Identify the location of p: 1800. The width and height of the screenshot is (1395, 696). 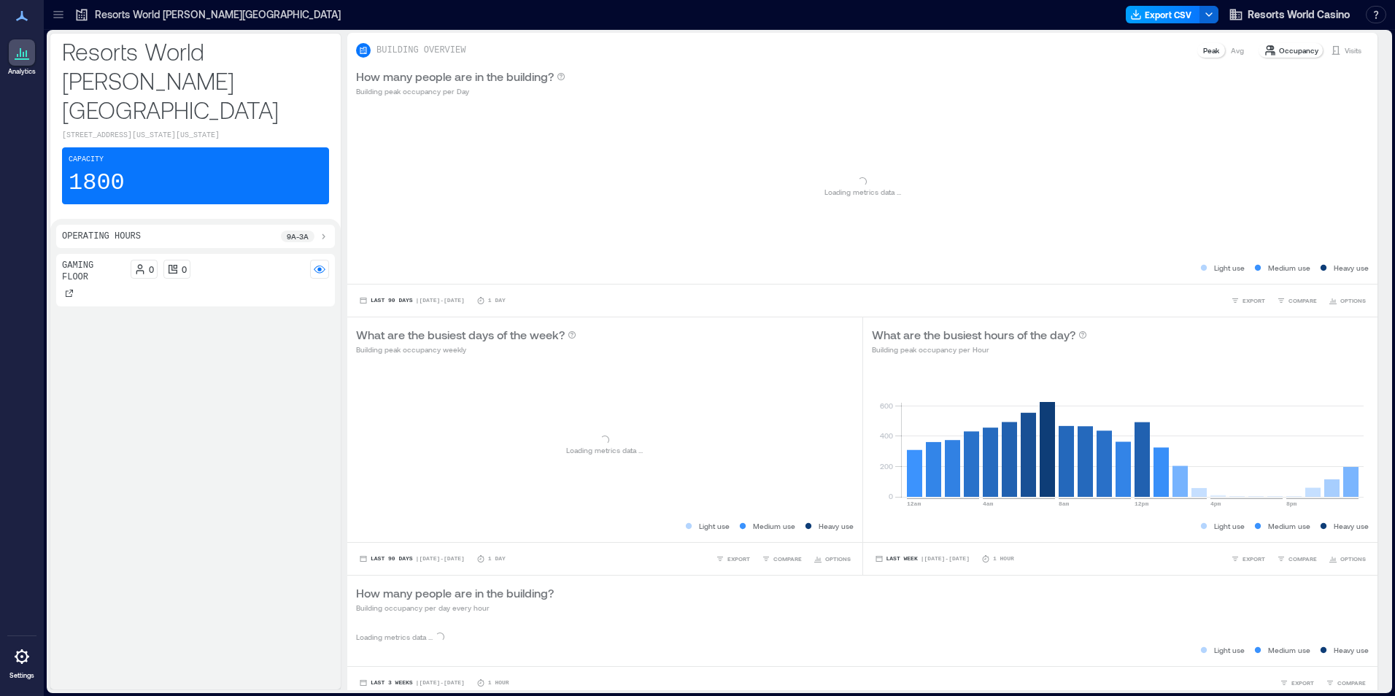
(96, 183).